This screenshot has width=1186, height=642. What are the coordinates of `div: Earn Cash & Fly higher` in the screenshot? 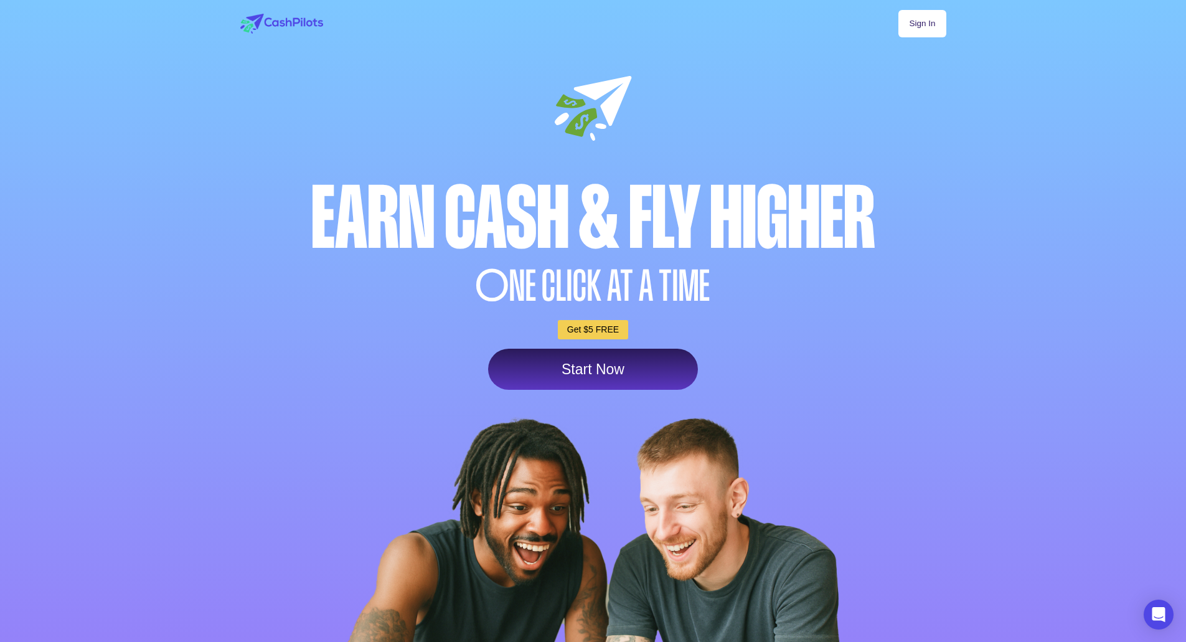 It's located at (593, 218).